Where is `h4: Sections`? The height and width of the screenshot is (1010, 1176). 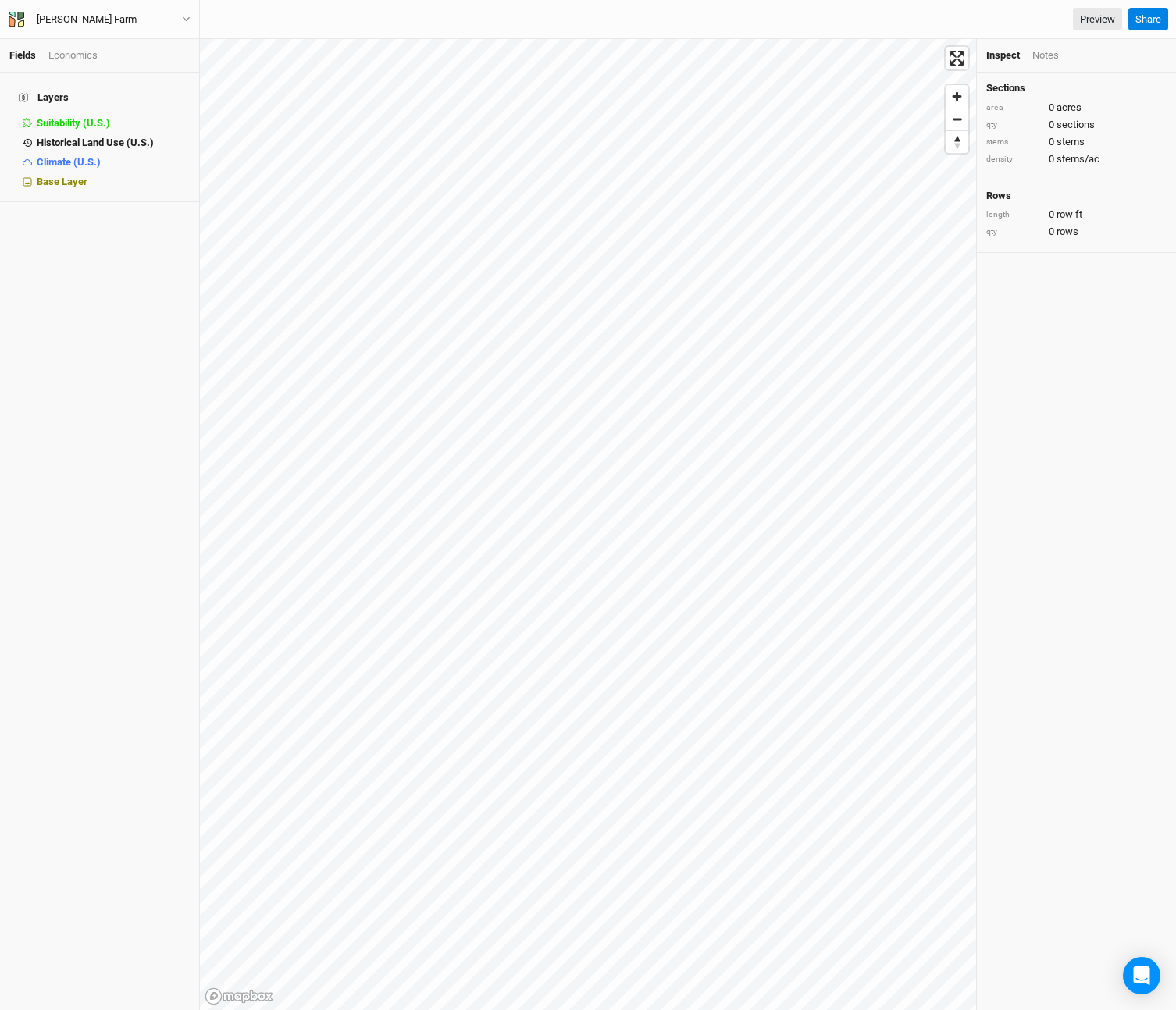 h4: Sections is located at coordinates (1076, 88).